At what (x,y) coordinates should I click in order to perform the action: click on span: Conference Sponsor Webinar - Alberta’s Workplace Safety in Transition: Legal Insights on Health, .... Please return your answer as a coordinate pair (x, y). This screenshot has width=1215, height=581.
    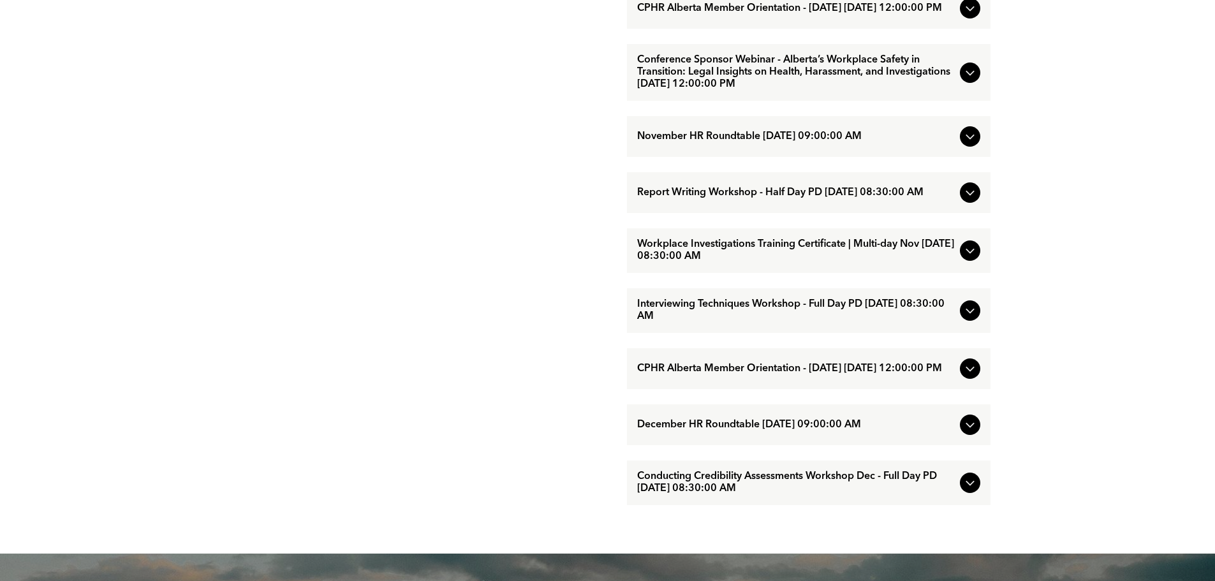
    Looking at the image, I should click on (796, 72).